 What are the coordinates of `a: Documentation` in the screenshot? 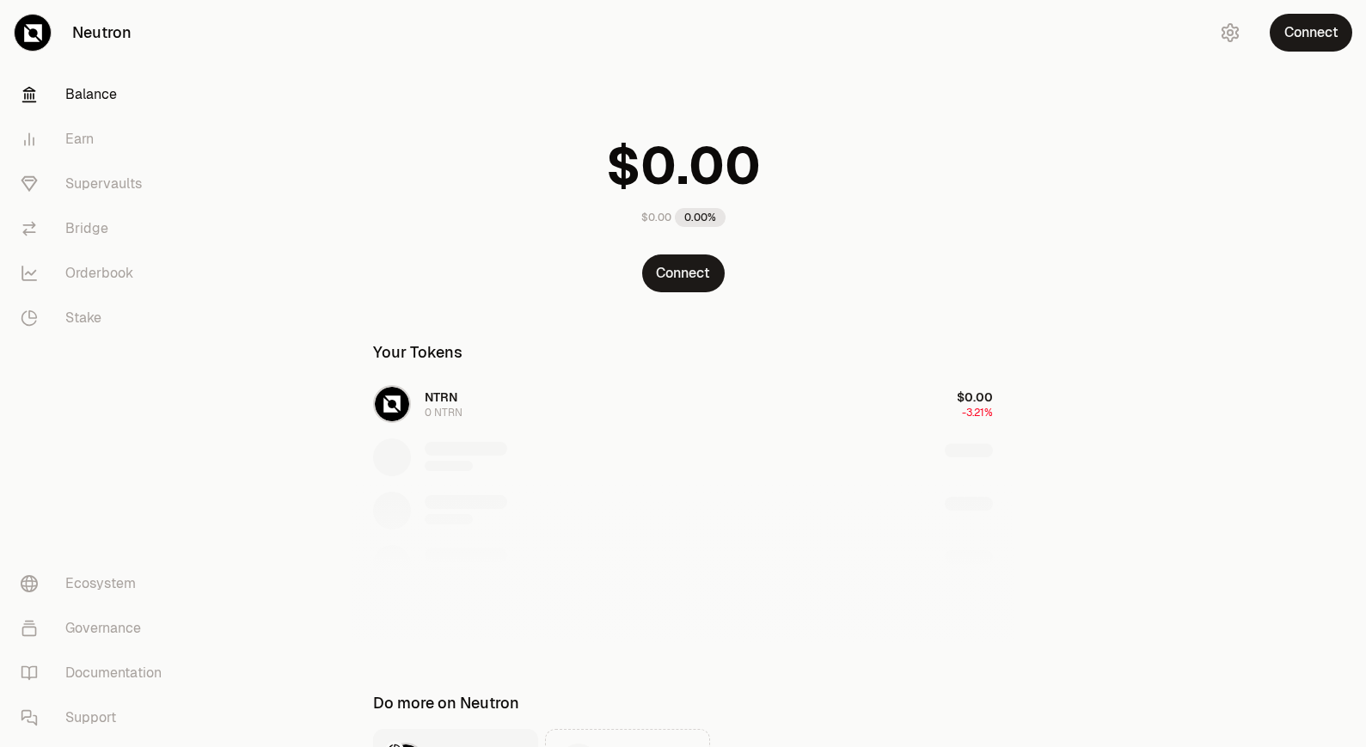 It's located at (96, 673).